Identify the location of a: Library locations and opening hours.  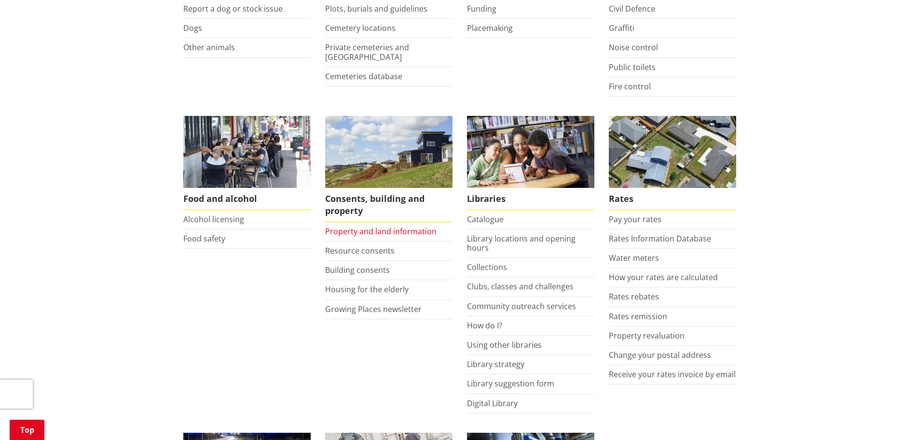
(521, 243).